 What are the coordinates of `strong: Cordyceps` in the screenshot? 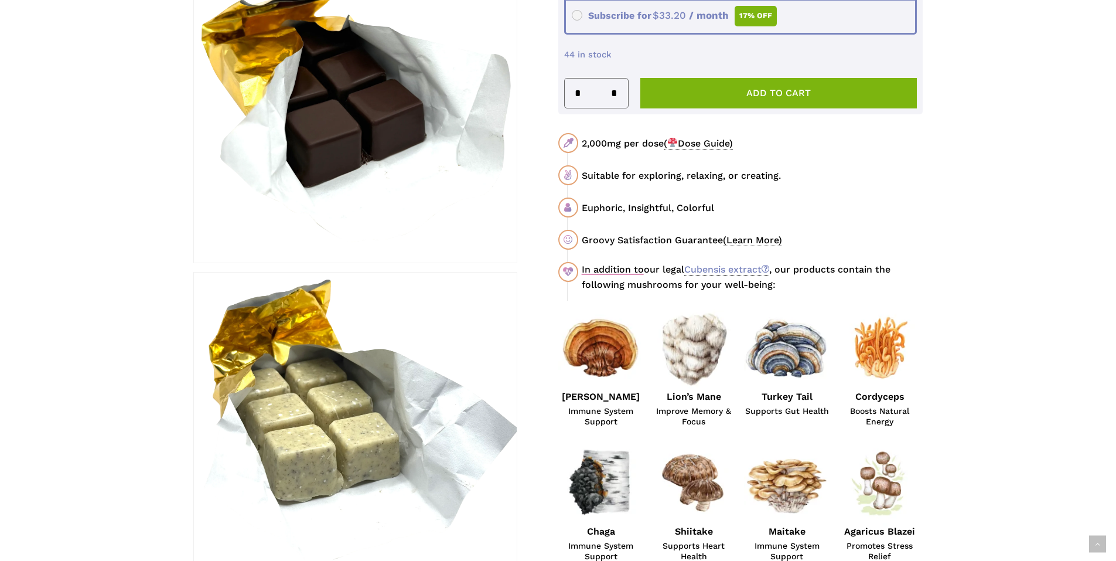 It's located at (880, 396).